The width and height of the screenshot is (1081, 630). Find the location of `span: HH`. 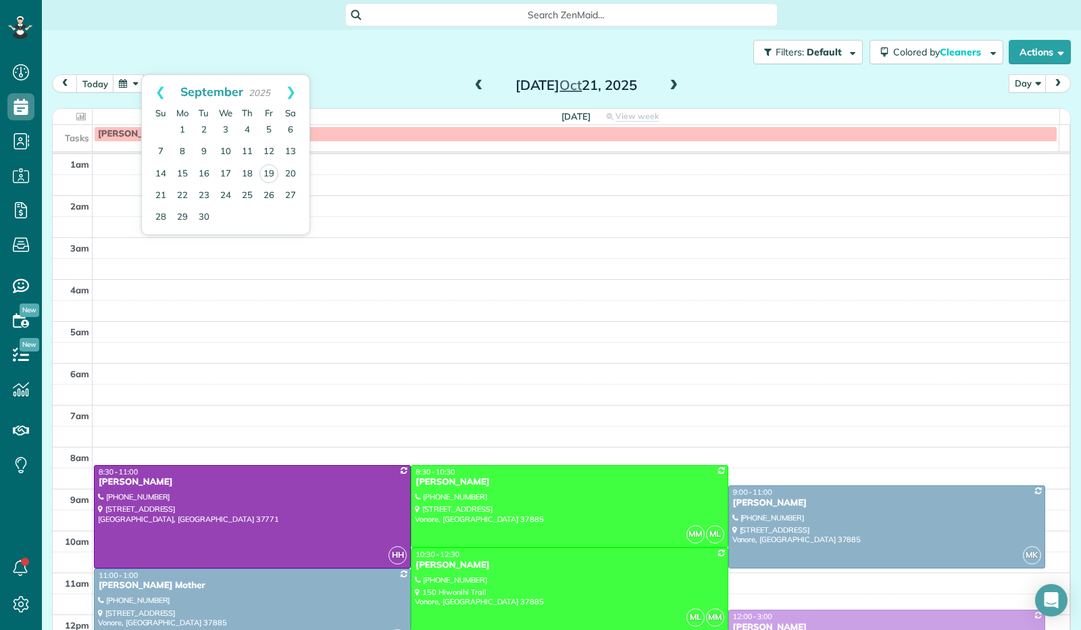

span: HH is located at coordinates (397, 555).